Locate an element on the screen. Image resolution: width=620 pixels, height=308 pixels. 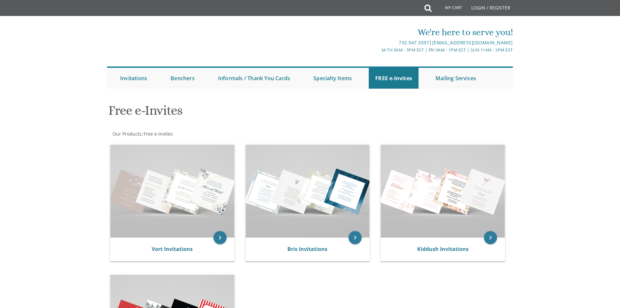
div: We're here to serve you! is located at coordinates (378, 32).